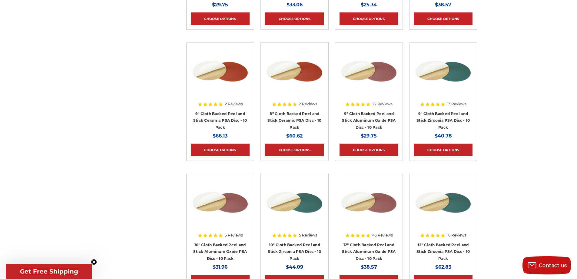 This screenshot has height=279, width=577. What do you see at coordinates (295, 120) in the screenshot?
I see `a: 8" Cloth Backed Peel and Stick Ceramic PSA Disc - 10 Pack` at bounding box center [295, 120].